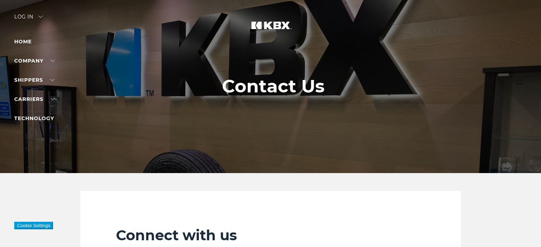 The height and width of the screenshot is (247, 541). Describe the element at coordinates (34, 99) in the screenshot. I see `a: Carriers` at that location.